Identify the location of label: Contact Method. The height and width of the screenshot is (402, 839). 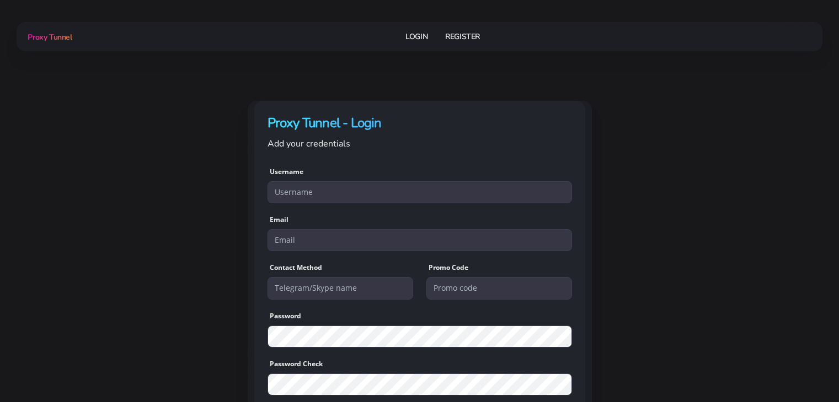
(296, 268).